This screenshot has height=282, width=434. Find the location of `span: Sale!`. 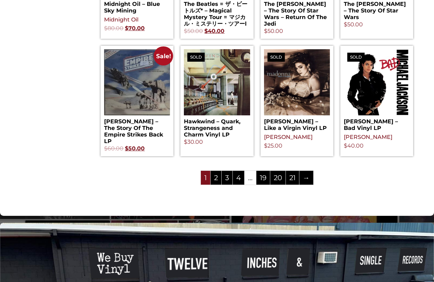

span: Sale! is located at coordinates (163, 56).